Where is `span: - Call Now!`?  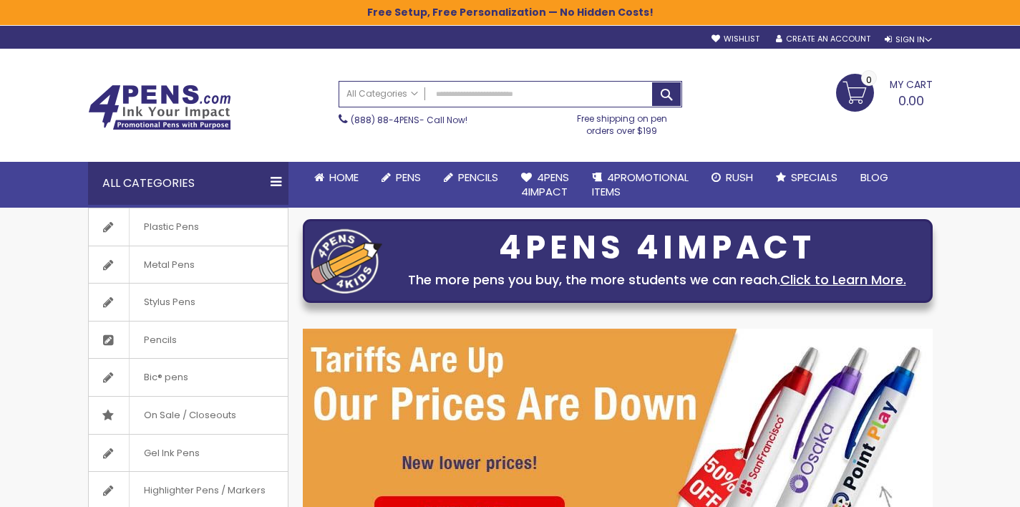 span: - Call Now! is located at coordinates (409, 120).